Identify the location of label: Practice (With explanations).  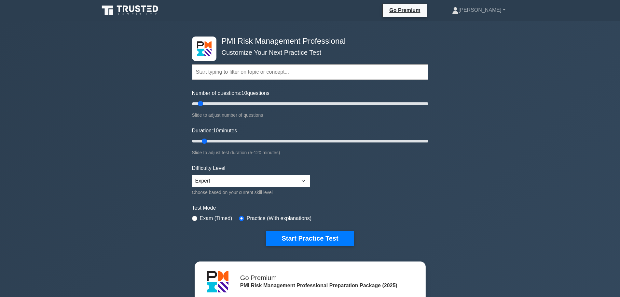
(279, 218).